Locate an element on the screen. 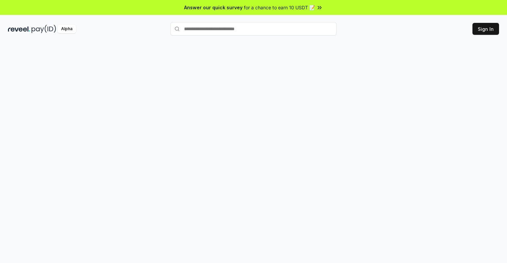 Image resolution: width=507 pixels, height=263 pixels. span: for a chance to earn 10 USDT 📝 is located at coordinates (279, 7).